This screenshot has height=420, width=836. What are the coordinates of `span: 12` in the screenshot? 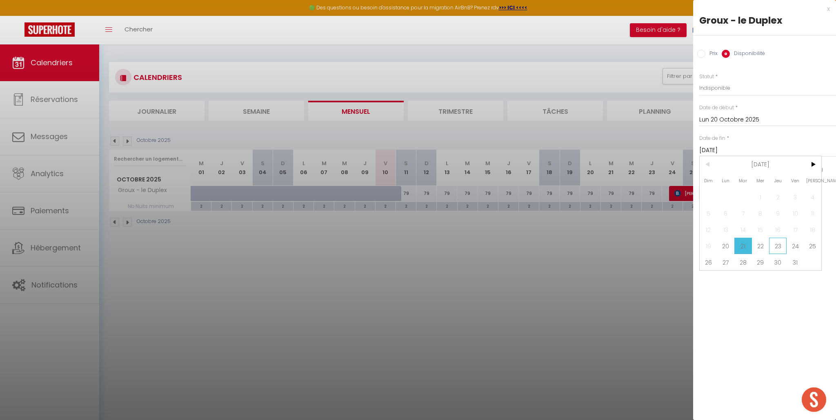 It's located at (708, 230).